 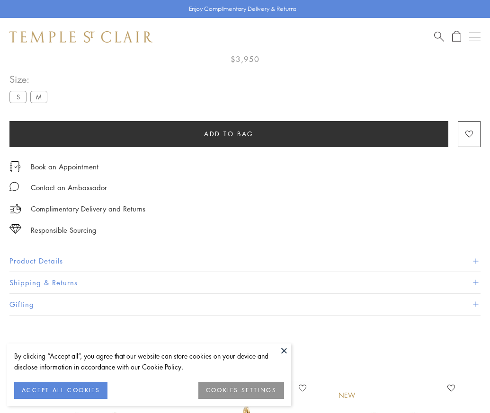 What do you see at coordinates (15, 229) in the screenshot?
I see `img: icon_sourcing.svg` at bounding box center [15, 229].